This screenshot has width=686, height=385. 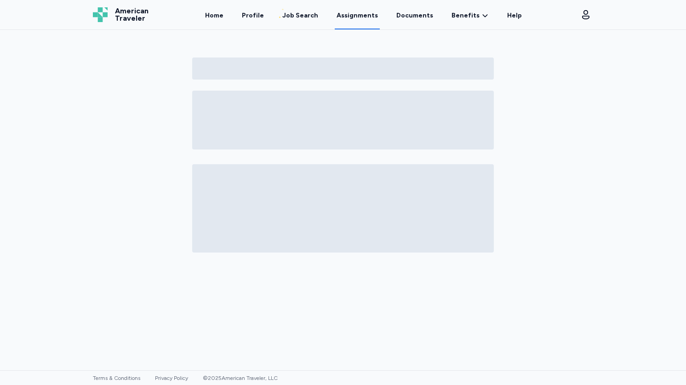 What do you see at coordinates (132, 15) in the screenshot?
I see `span: American Traveler` at bounding box center [132, 15].